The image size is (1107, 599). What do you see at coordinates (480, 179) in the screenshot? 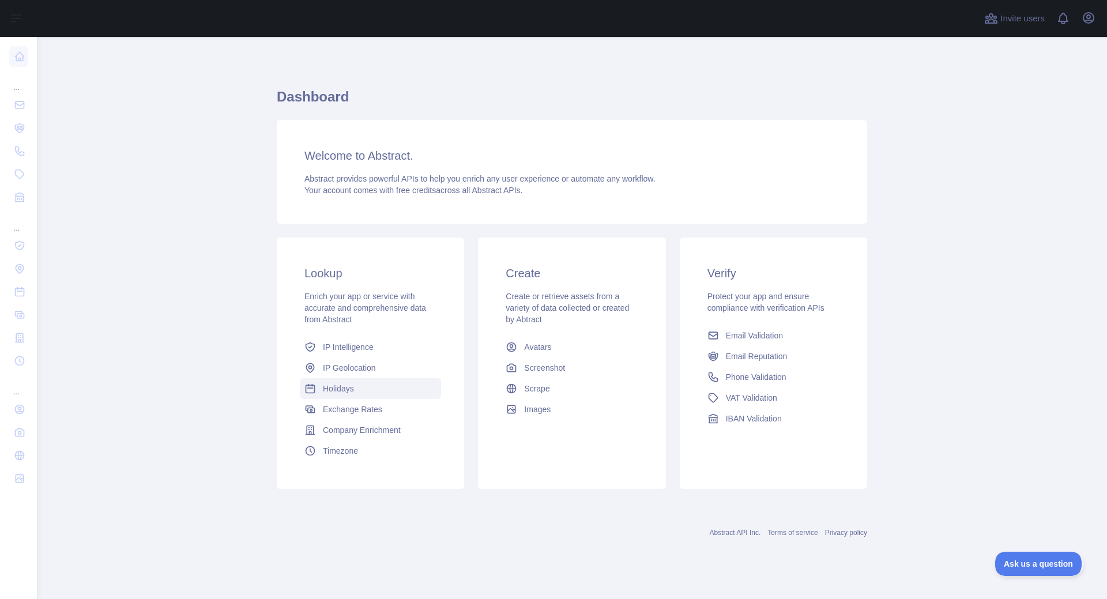
I see `span: Abstract provides powerful APIs to help you enrich any user experience or automate any workflow.` at bounding box center [480, 179].